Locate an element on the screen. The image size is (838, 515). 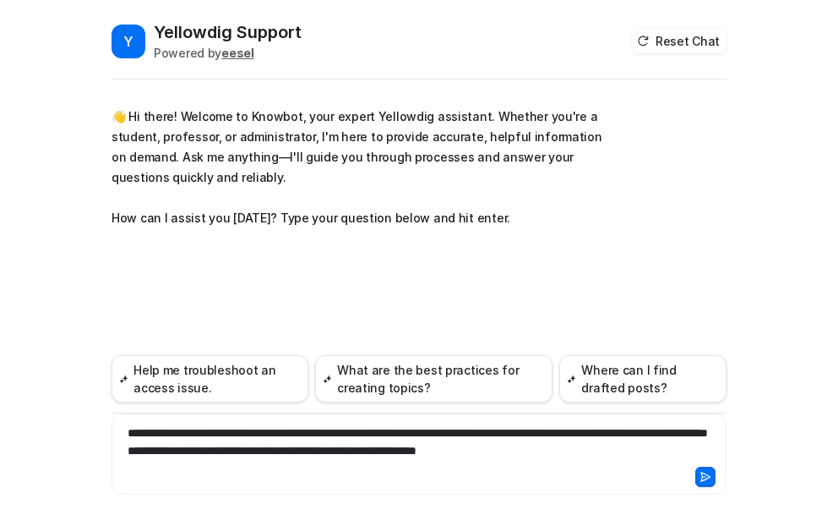
button: Reset Chat is located at coordinates (679, 41).